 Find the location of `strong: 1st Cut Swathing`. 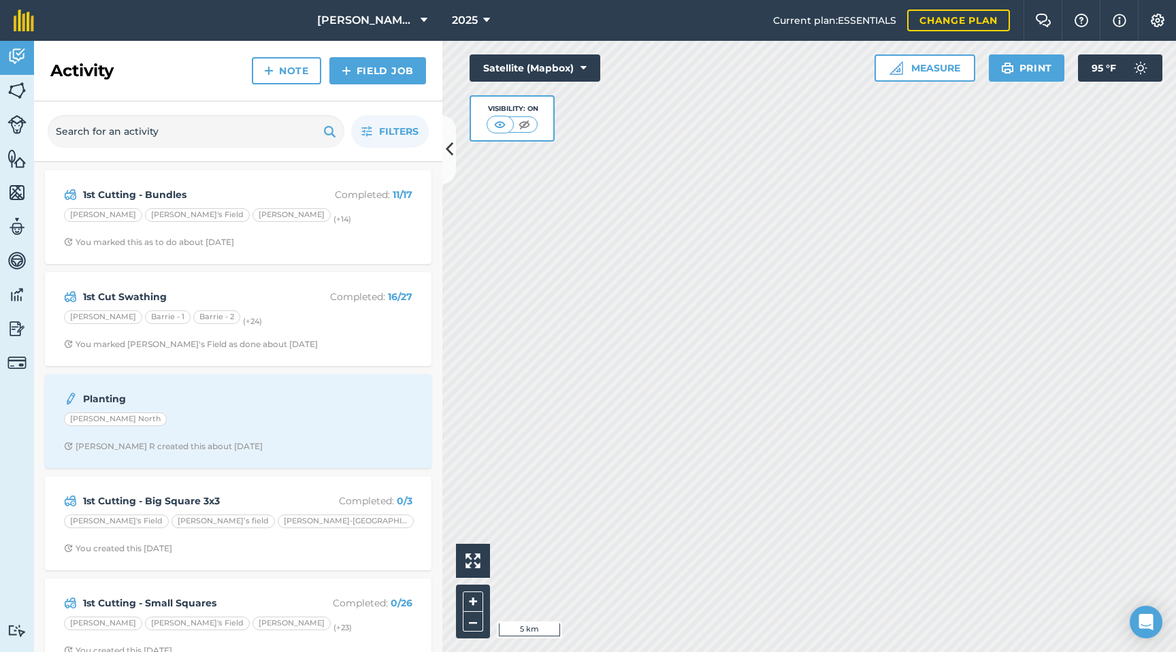

strong: 1st Cut Swathing is located at coordinates (191, 297).